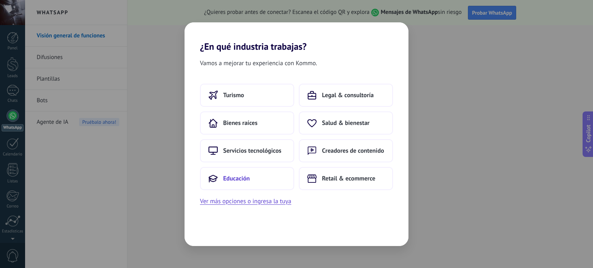  Describe the element at coordinates (234, 95) in the screenshot. I see `span: Turismo` at that location.